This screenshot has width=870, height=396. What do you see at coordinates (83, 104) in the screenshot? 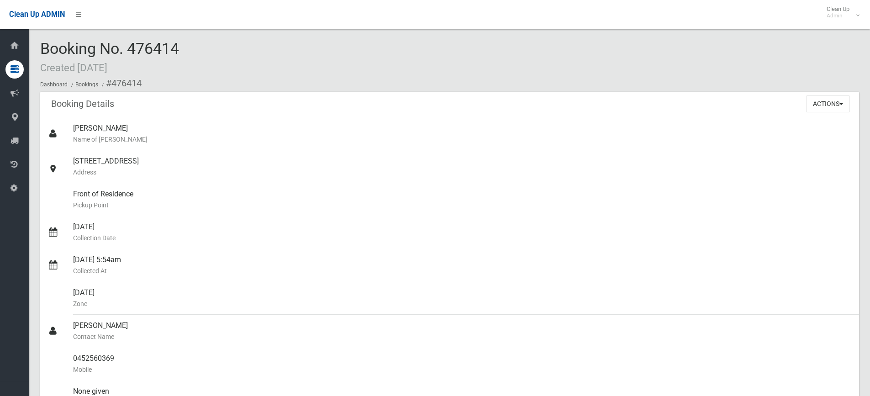
I see `header: Booking Details` at bounding box center [83, 104].